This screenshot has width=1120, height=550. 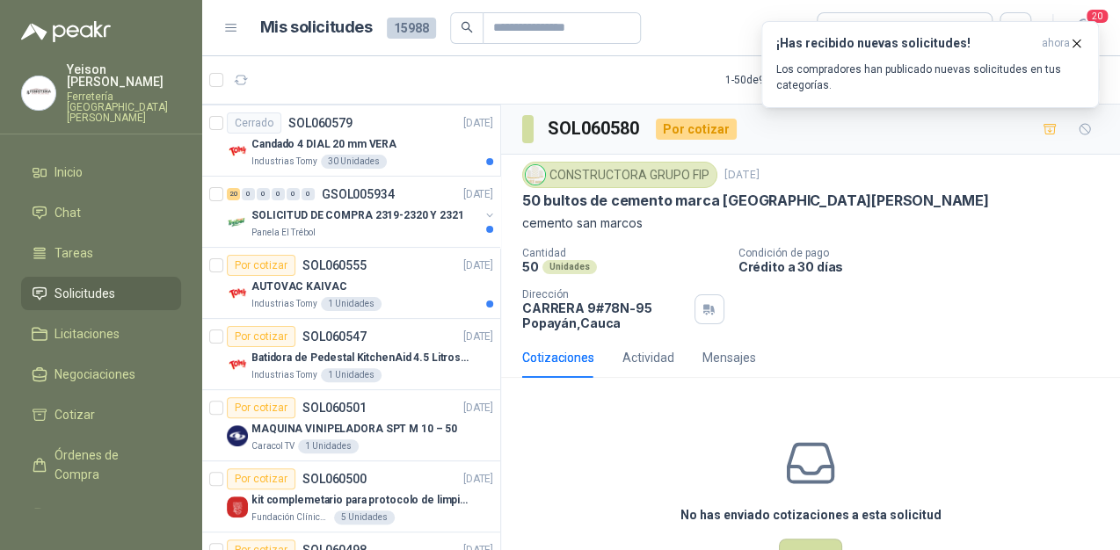 What do you see at coordinates (316, 27) in the screenshot?
I see `h1: Mis solicitudes` at bounding box center [316, 27].